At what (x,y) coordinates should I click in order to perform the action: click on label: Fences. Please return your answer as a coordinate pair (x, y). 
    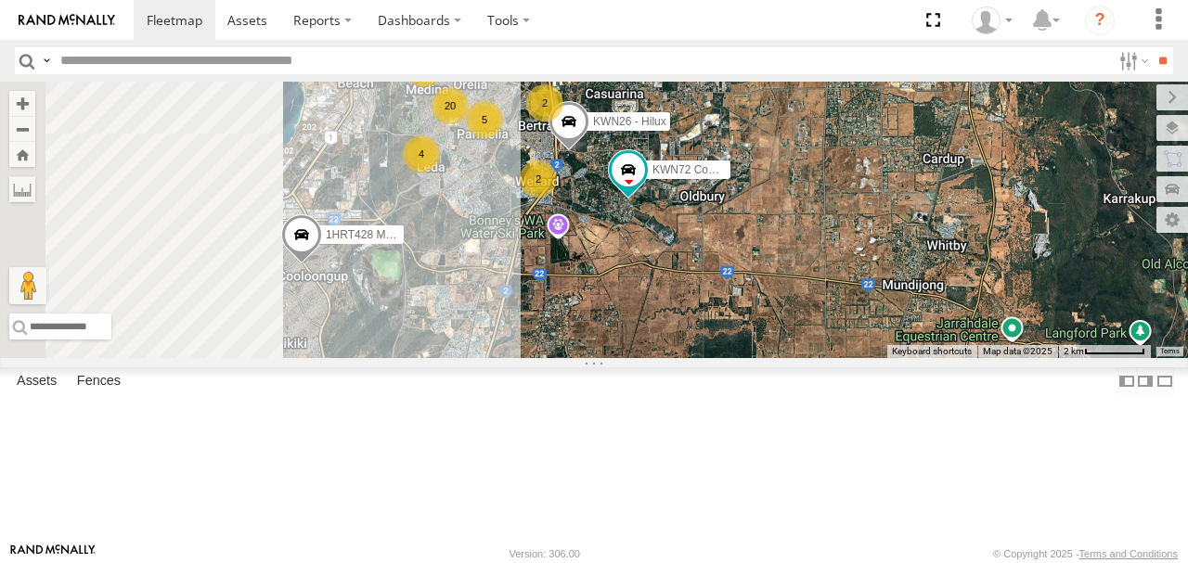
    Looking at the image, I should click on (98, 381).